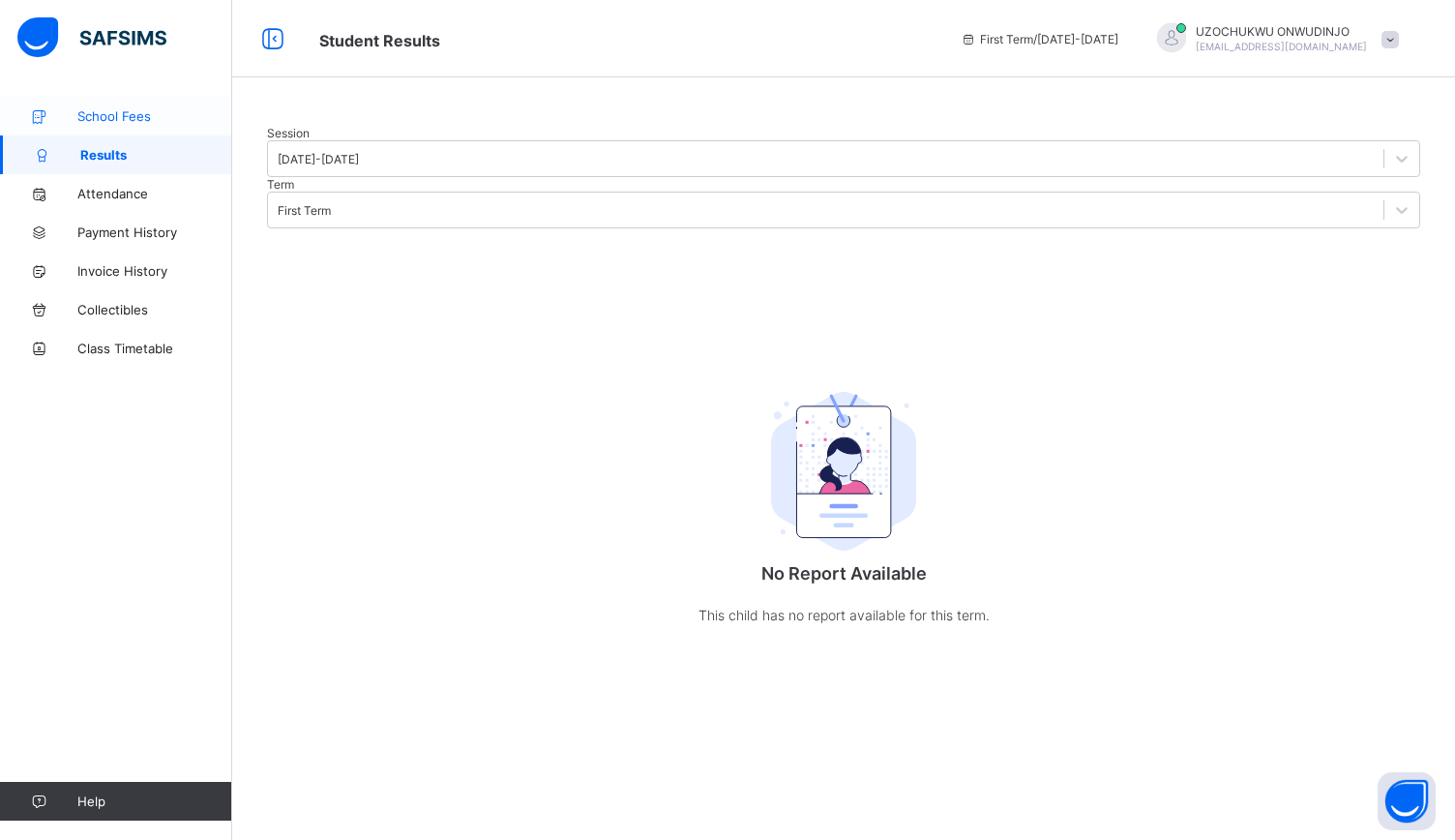 Image resolution: width=1455 pixels, height=840 pixels. I want to click on span: Invoice History, so click(155, 271).